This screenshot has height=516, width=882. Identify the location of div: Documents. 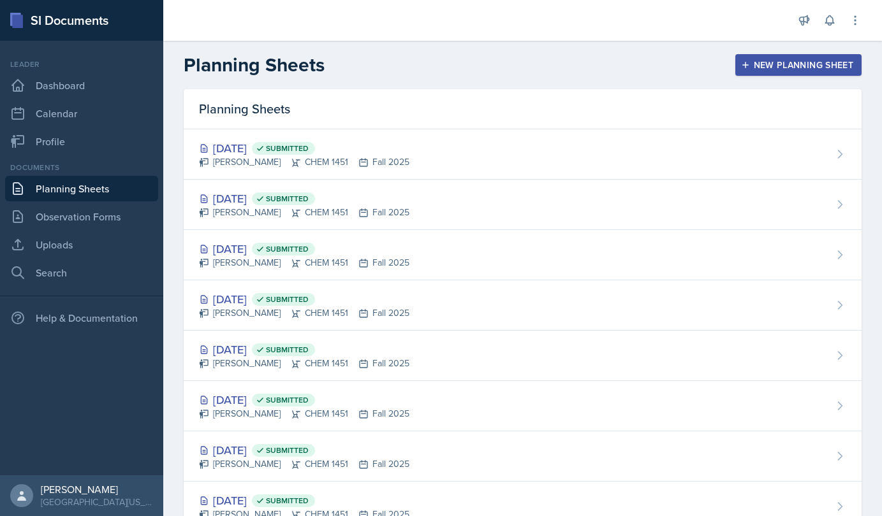
(82, 168).